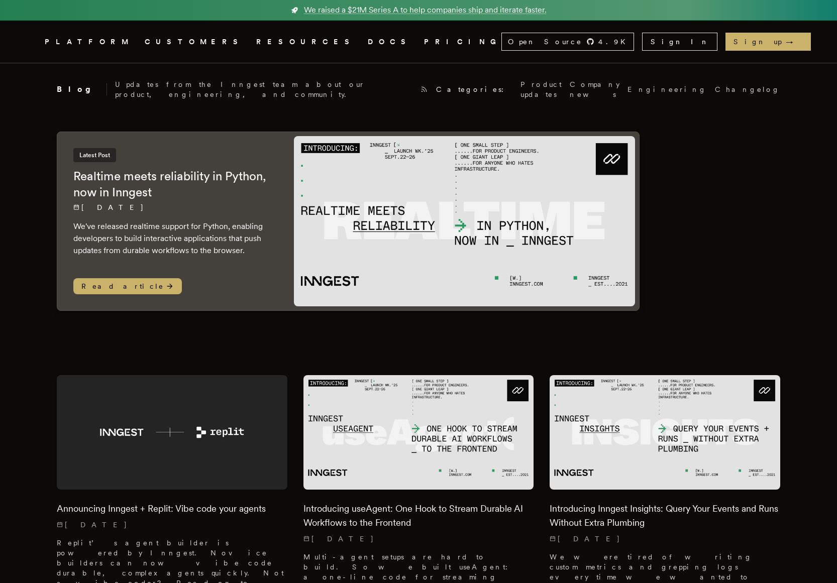 The width and height of the screenshot is (837, 583). I want to click on img: Featured image for Announcing Inngest + Replit: Vibe code your agents blog post, so click(172, 432).